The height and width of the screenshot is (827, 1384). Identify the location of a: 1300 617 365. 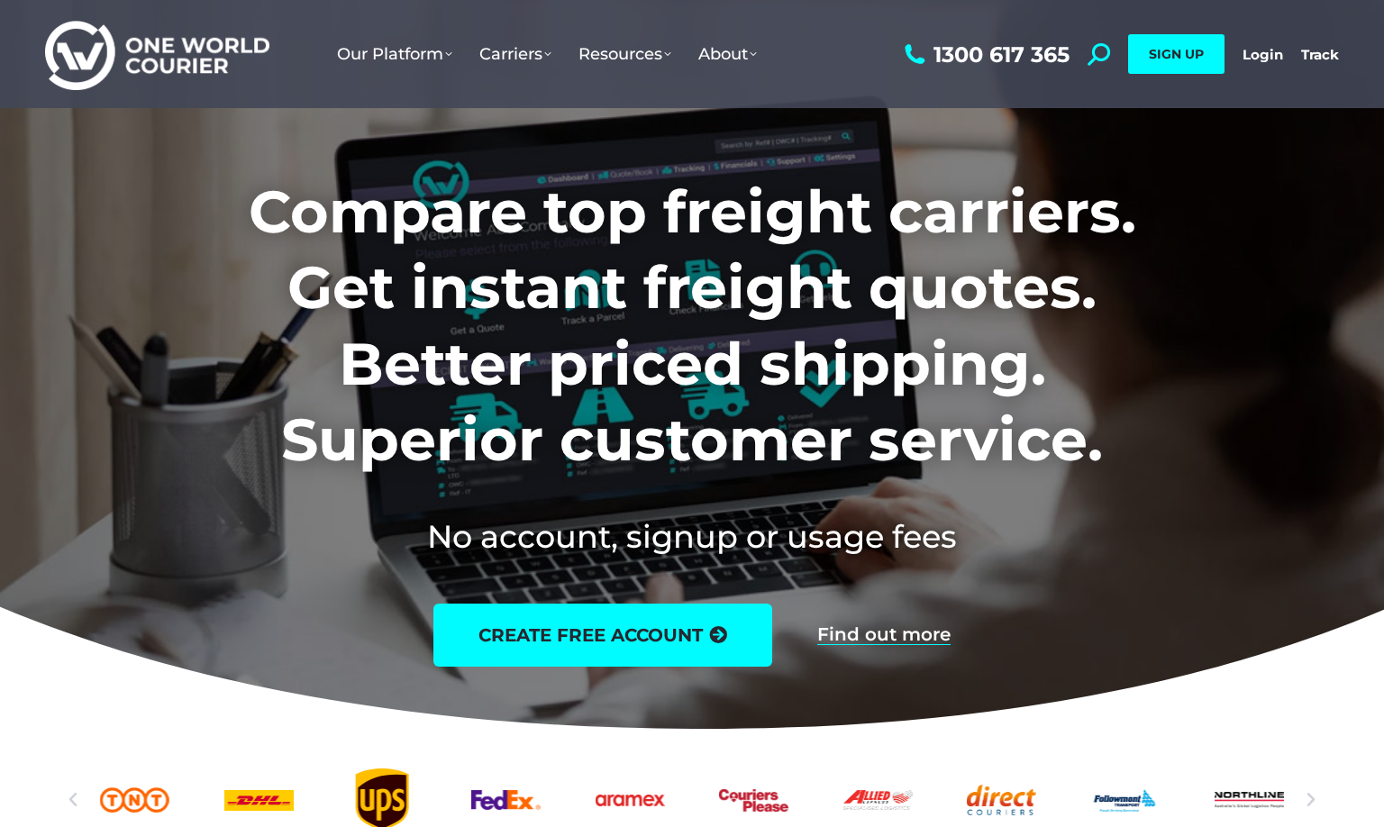
(985, 54).